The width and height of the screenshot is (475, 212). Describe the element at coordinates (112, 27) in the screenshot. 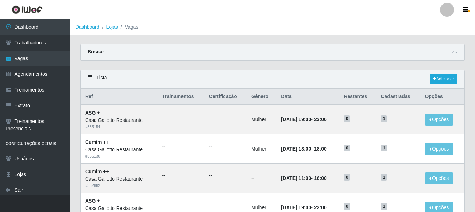

I see `a: Lojas` at that location.